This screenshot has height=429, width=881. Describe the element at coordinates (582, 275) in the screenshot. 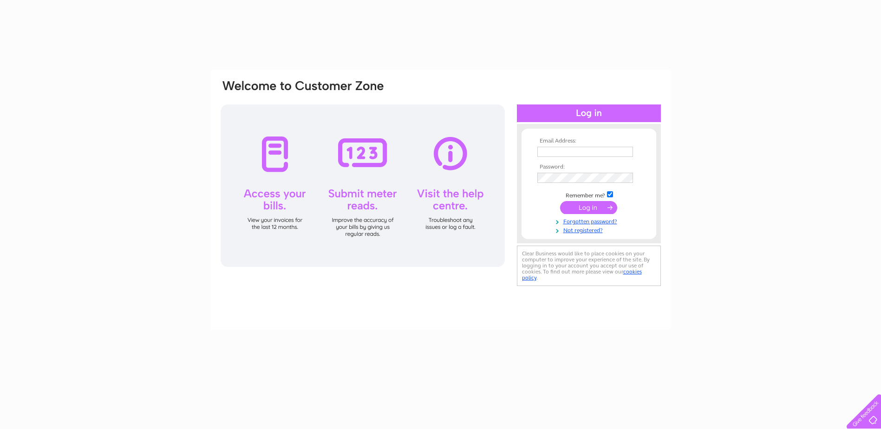

I see `a: cookies policy` at that location.